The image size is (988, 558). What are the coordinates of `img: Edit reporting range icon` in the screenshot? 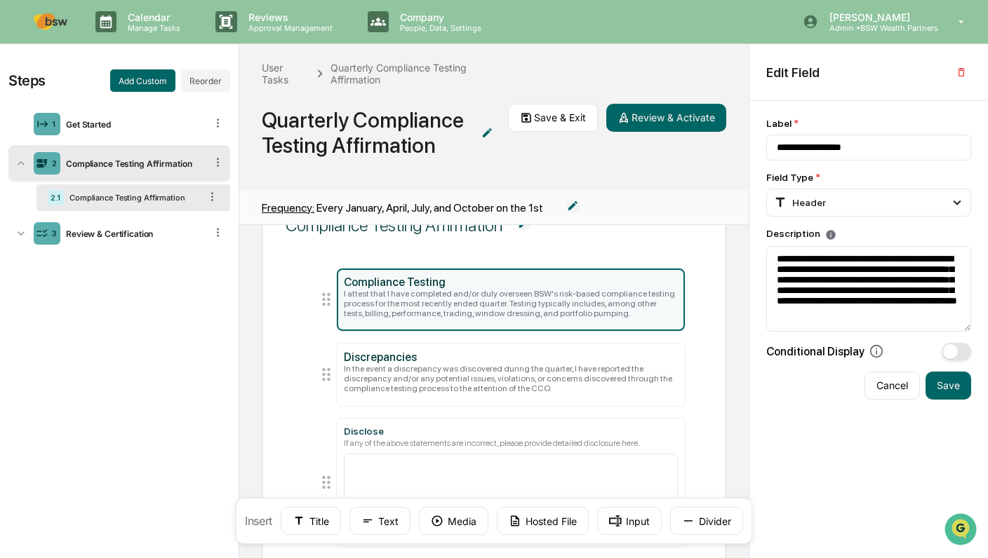 It's located at (572, 206).